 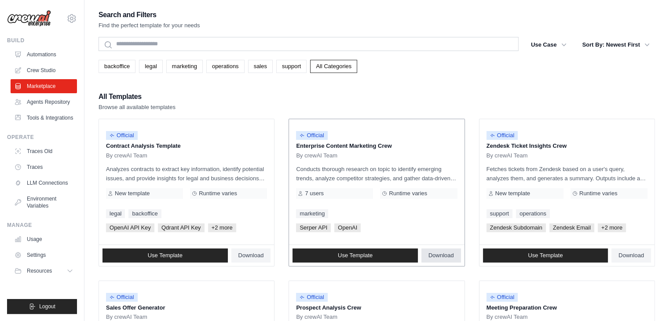 I want to click on span: 7 users, so click(x=314, y=193).